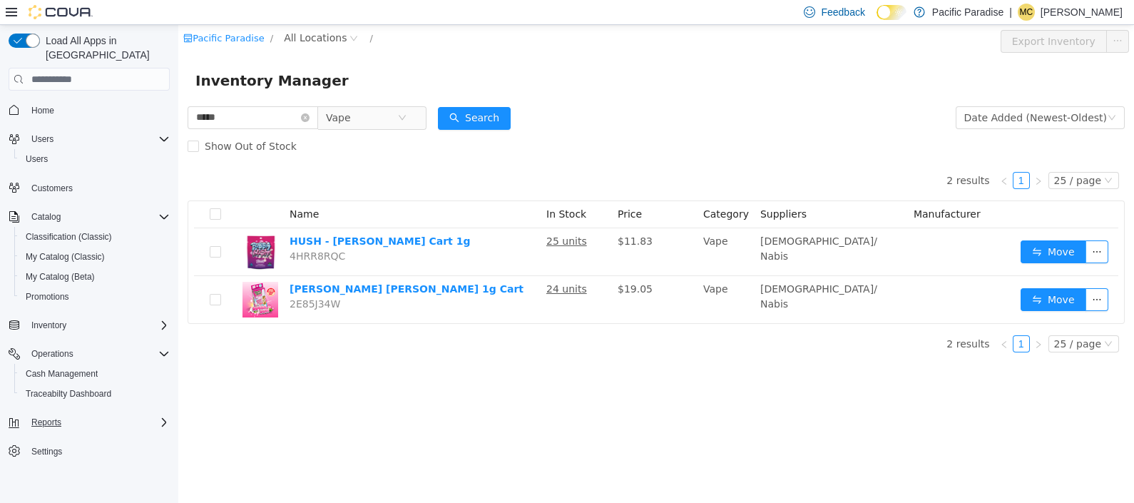 This screenshot has width=1134, height=503. Describe the element at coordinates (388, 264) in the screenshot. I see `u: 24 units` at that location.